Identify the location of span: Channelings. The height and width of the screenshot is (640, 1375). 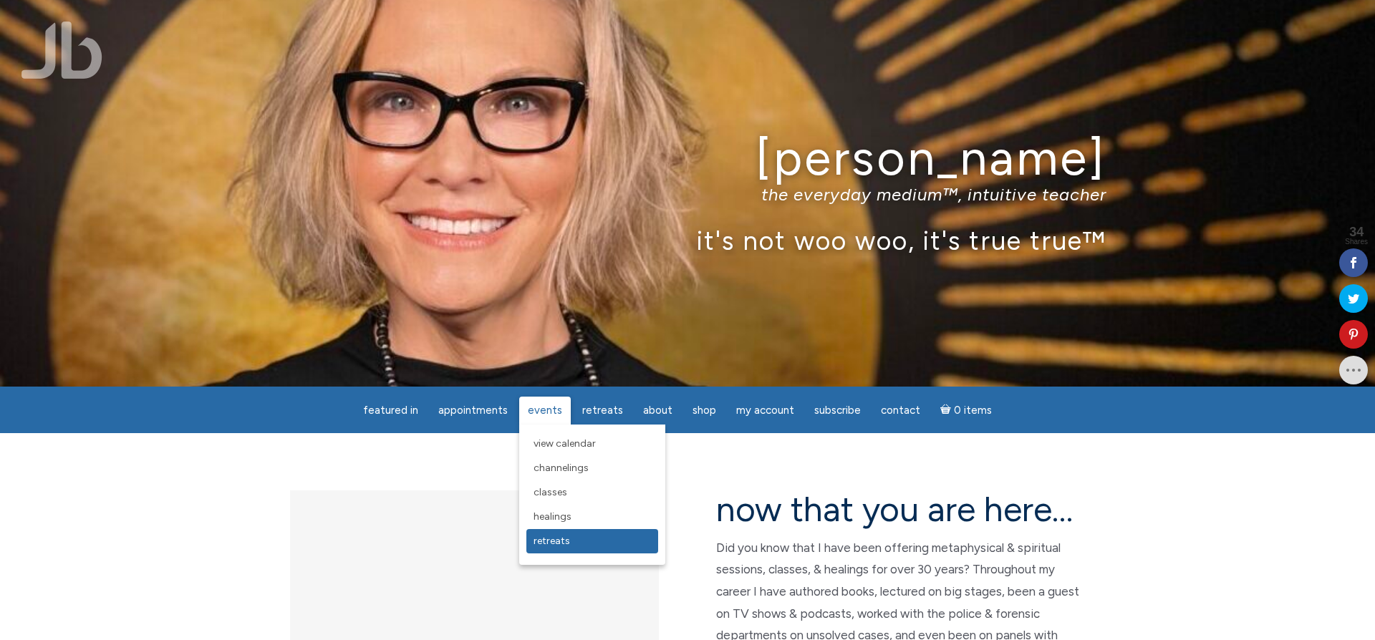
(561, 467).